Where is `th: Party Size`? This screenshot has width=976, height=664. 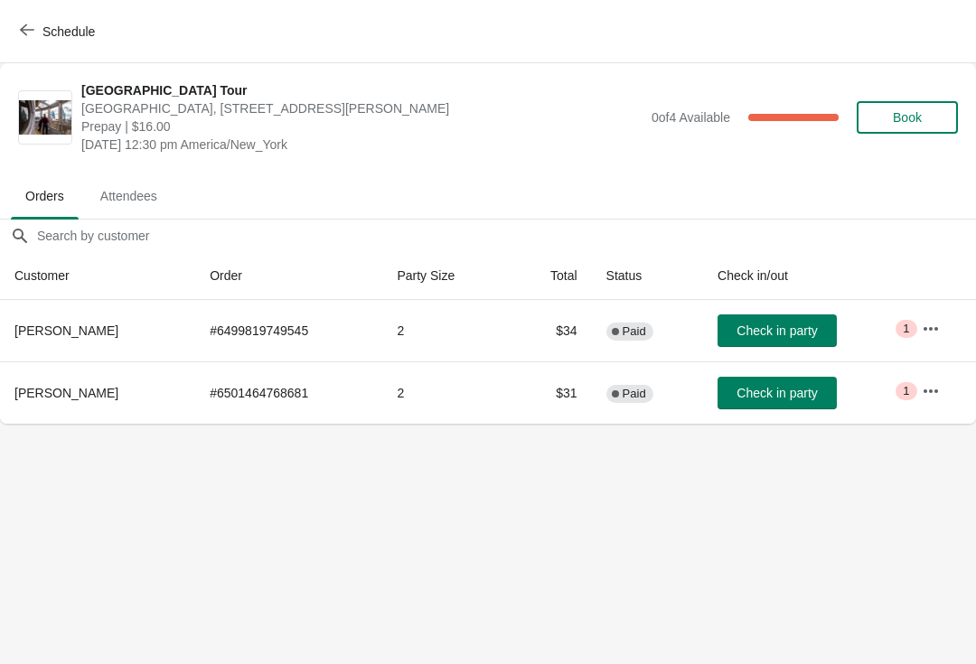
th: Party Size is located at coordinates (445, 276).